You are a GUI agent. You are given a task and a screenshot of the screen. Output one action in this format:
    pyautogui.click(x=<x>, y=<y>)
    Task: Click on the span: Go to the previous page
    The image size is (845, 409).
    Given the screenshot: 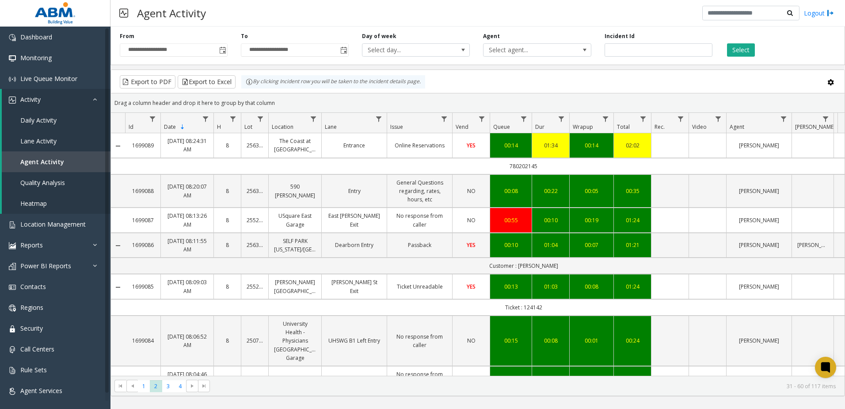 What is the action you would take?
    pyautogui.click(x=133, y=386)
    